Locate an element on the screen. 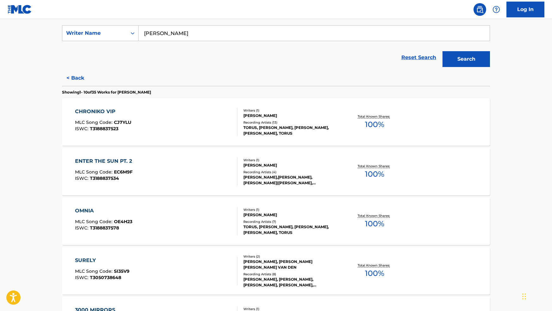 The image size is (552, 311). div: Recording Artists ( 7 ) is located at coordinates (291, 222).